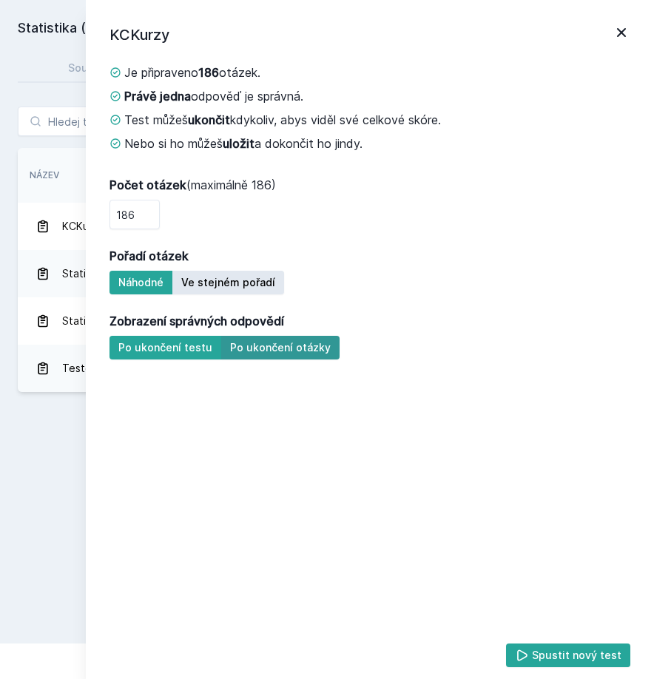  What do you see at coordinates (158, 96) in the screenshot?
I see `strong: Právě jedna` at bounding box center [158, 96].